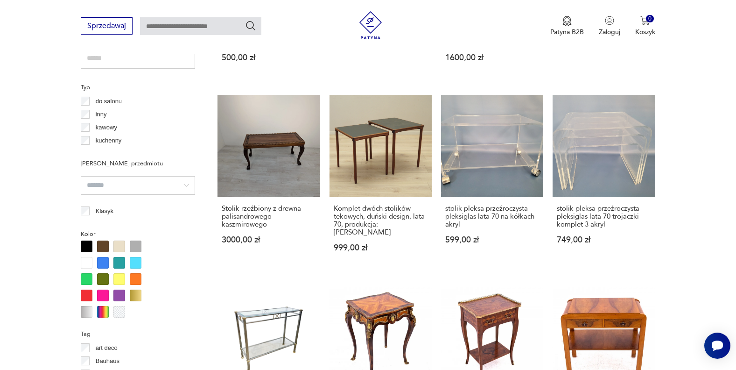 Image resolution: width=736 pixels, height=370 pixels. I want to click on img: Ikonka użytkownika, so click(610, 21).